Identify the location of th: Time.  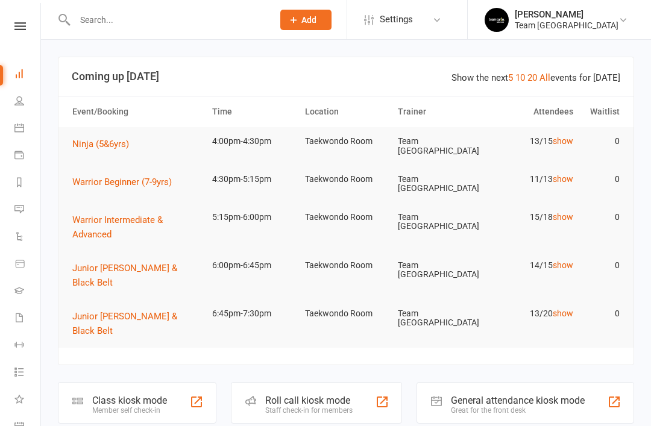
(253, 111).